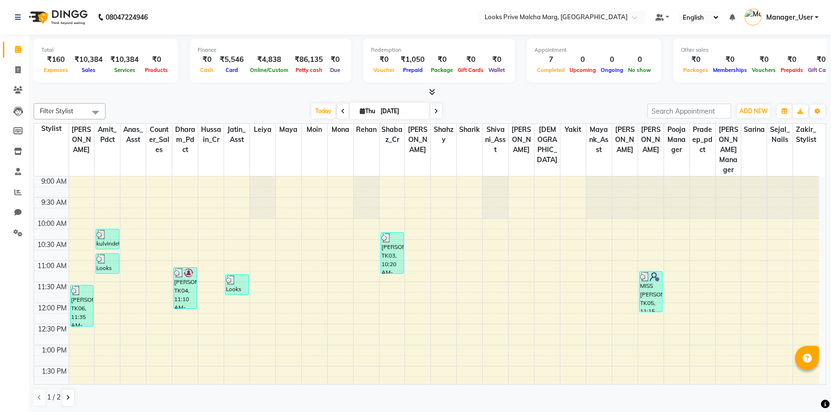 This screenshot has width=831, height=412. I want to click on img: Manager_User, so click(752, 17).